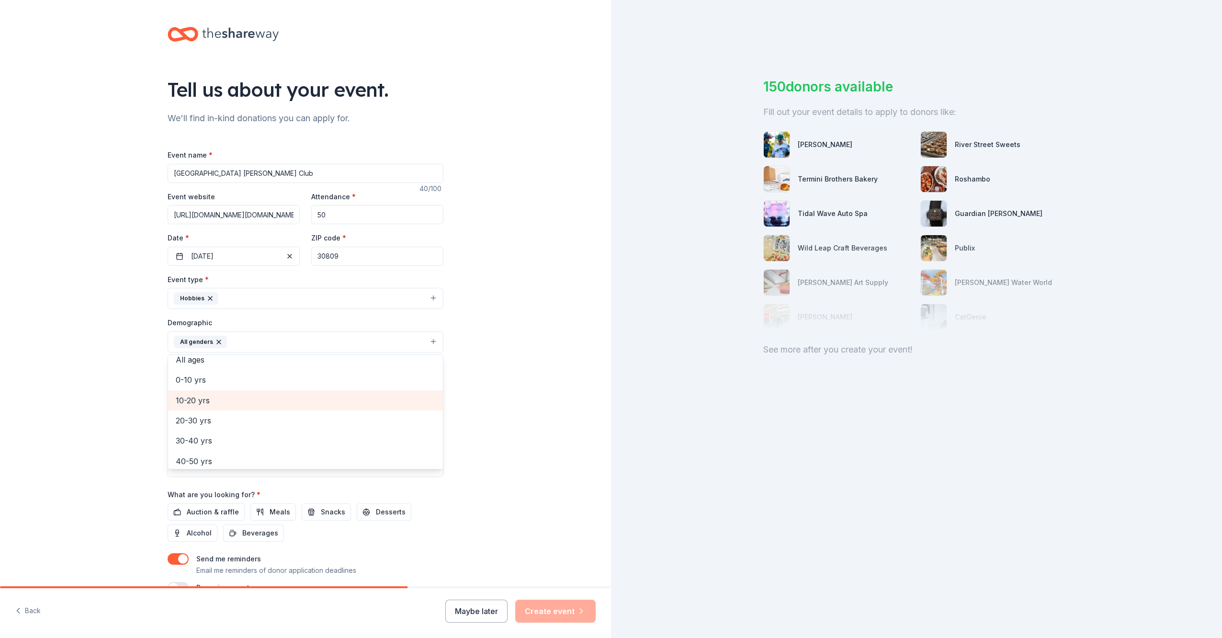 This screenshot has width=1222, height=638. I want to click on span: 40-50 yrs, so click(306, 461).